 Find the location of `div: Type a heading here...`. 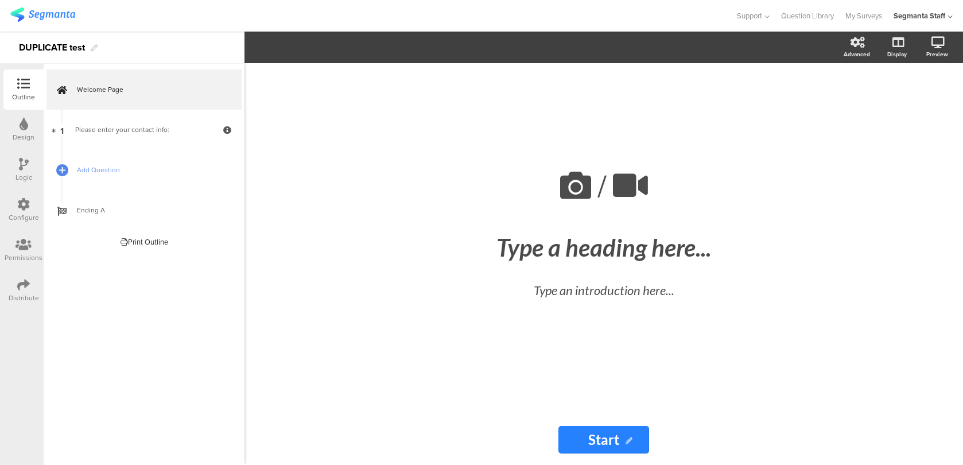

div: Type a heading here... is located at coordinates (604, 247).